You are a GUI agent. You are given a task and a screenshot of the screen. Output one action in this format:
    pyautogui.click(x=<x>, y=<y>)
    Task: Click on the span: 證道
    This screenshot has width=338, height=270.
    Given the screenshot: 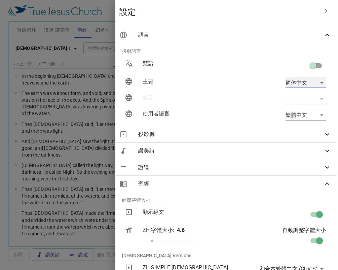 What is the action you would take?
    pyautogui.click(x=231, y=167)
    